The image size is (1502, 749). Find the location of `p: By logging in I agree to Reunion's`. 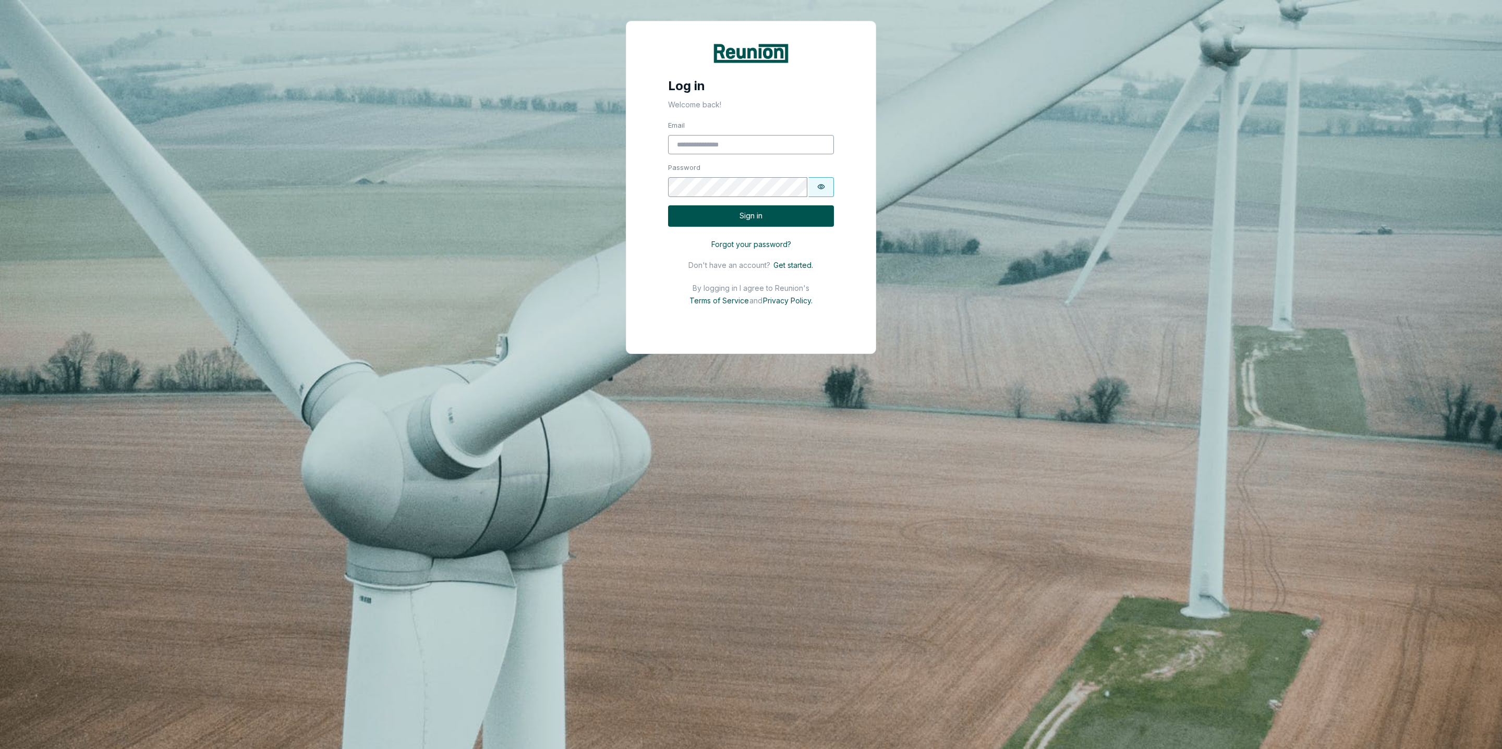

p: By logging in I agree to Reunion's is located at coordinates (751, 288).